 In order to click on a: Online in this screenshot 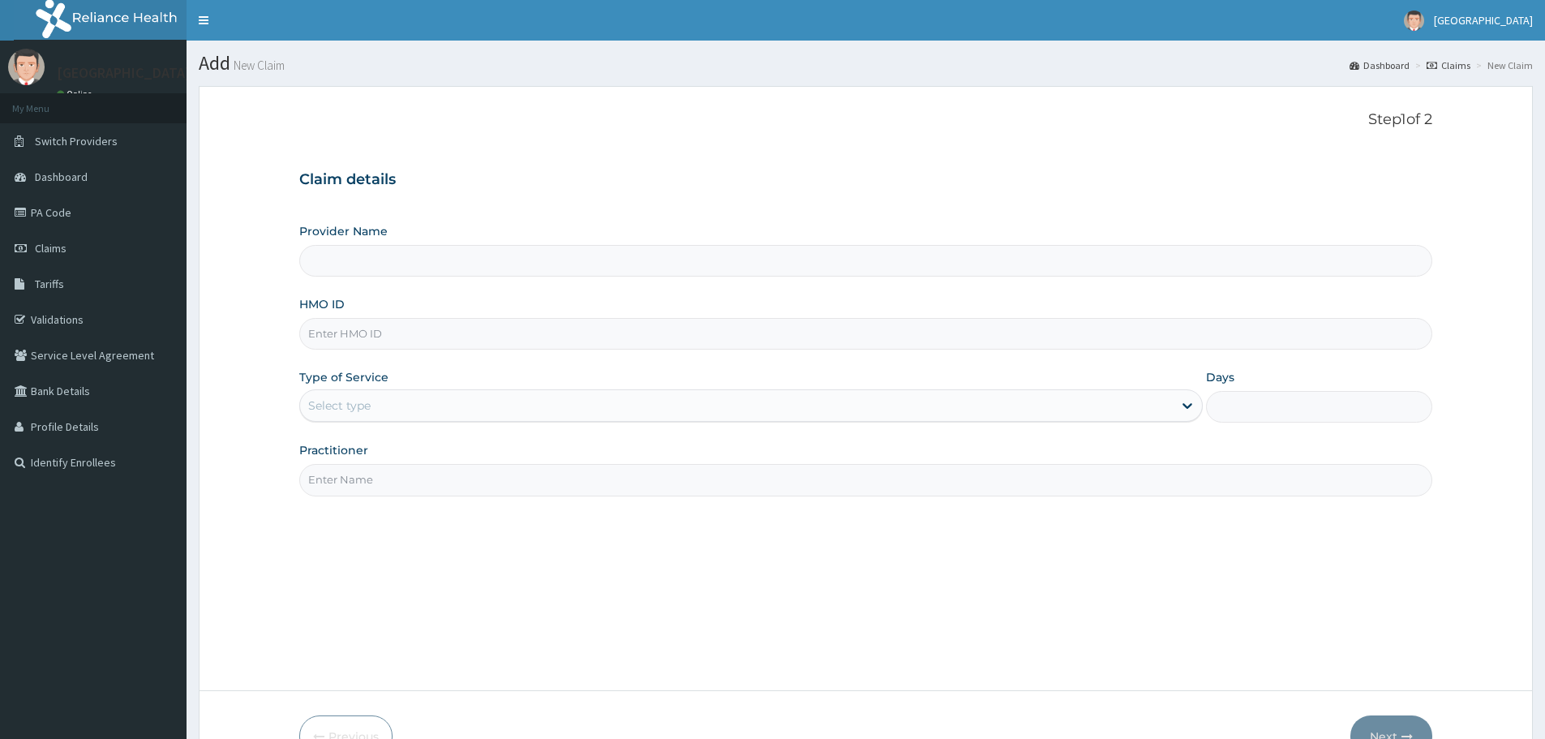, I will do `click(76, 94)`.